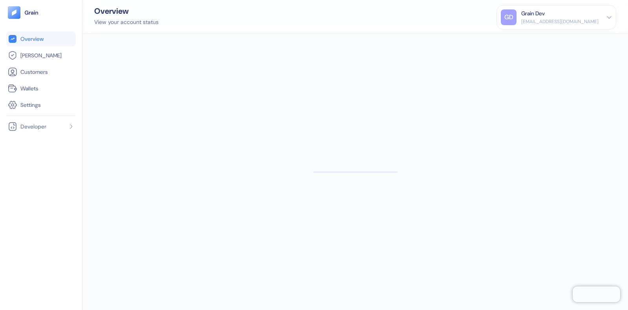 The width and height of the screenshot is (628, 310). Describe the element at coordinates (126, 22) in the screenshot. I see `div: View your account status` at that location.